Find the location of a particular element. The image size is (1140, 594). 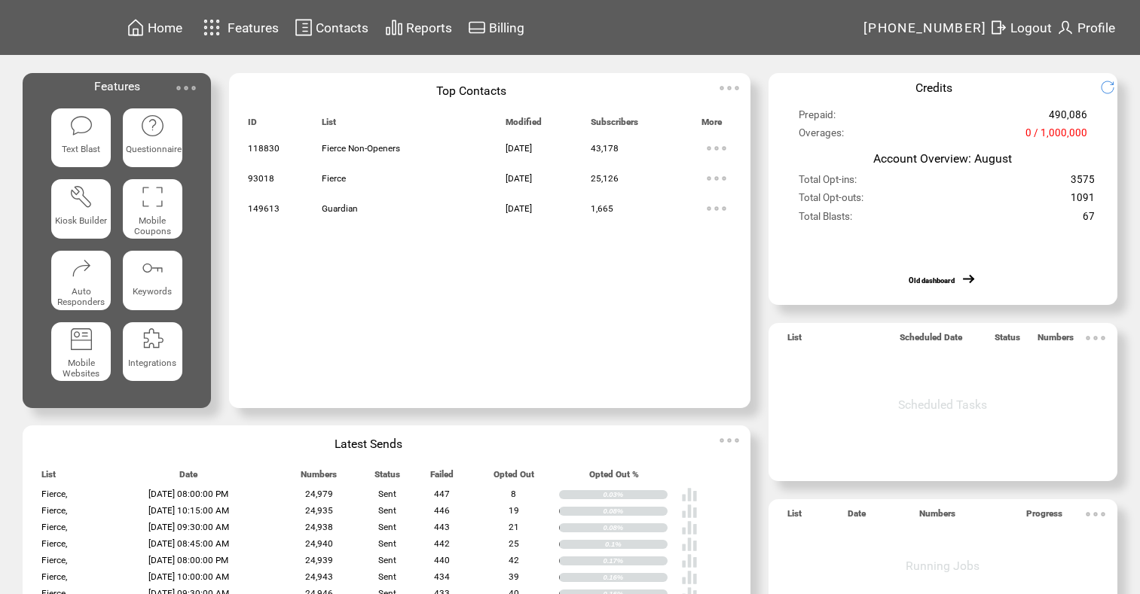

span: Subscribers is located at coordinates (614, 125).